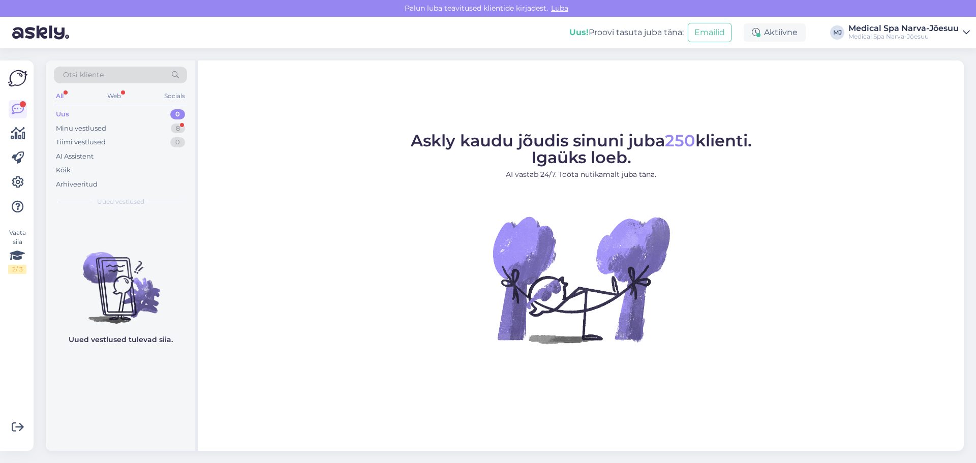 The height and width of the screenshot is (463, 976). What do you see at coordinates (63, 170) in the screenshot?
I see `div: Kõik` at bounding box center [63, 170].